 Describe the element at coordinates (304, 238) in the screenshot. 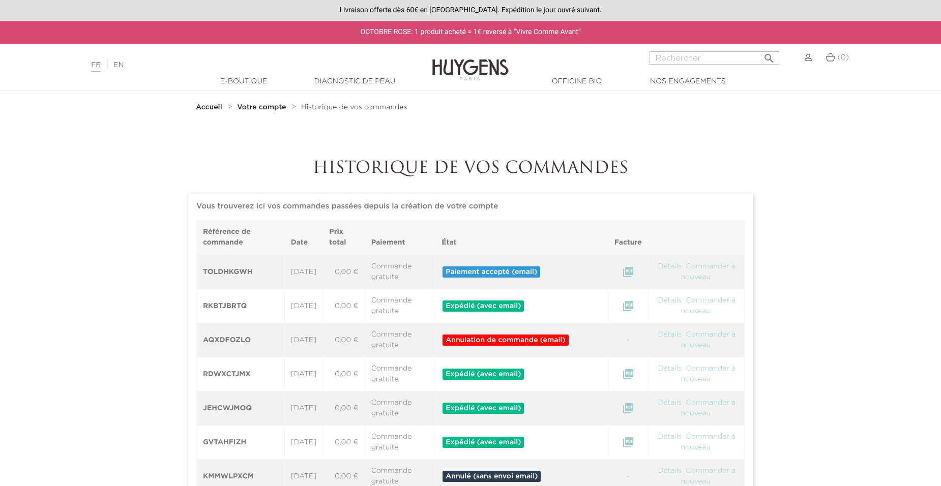

I see `th: Date` at that location.